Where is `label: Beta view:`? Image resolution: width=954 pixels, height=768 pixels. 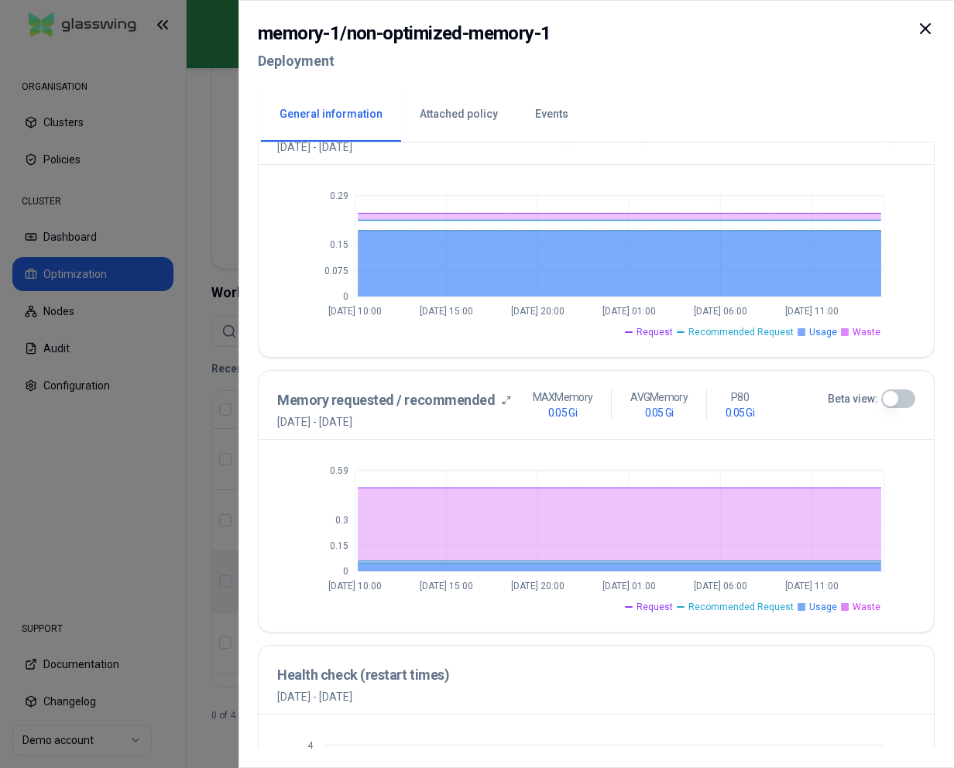
label: Beta view: is located at coordinates (853, 399).